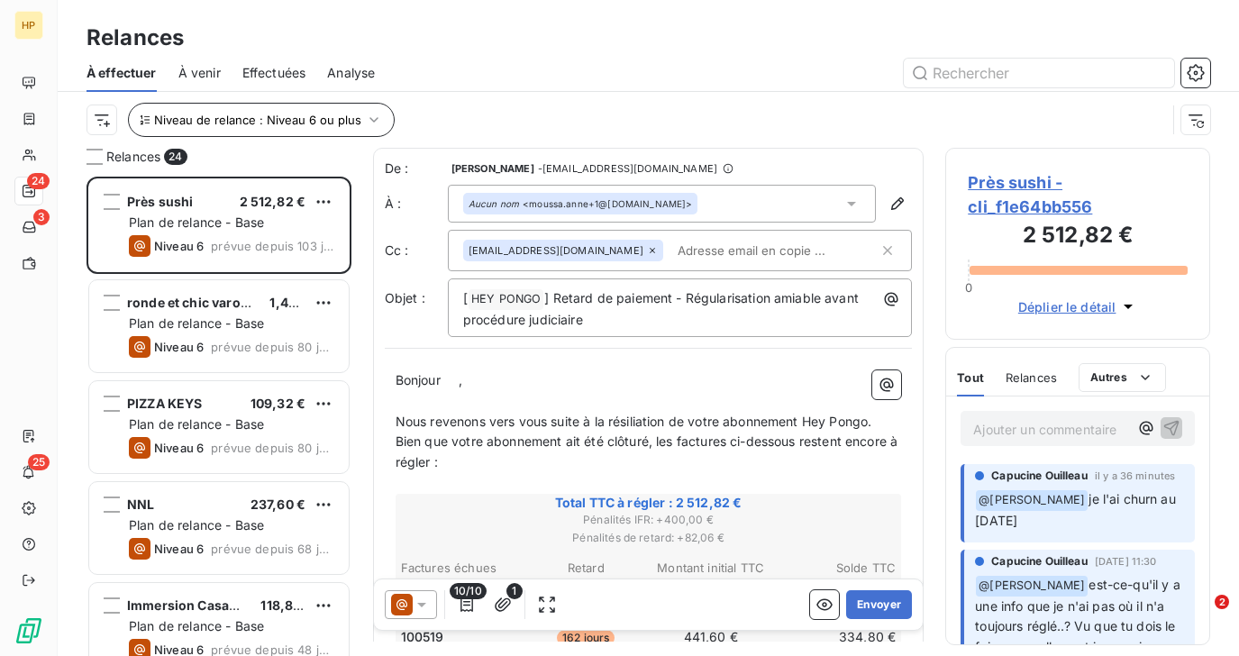  I want to click on span: De :, so click(416, 168).